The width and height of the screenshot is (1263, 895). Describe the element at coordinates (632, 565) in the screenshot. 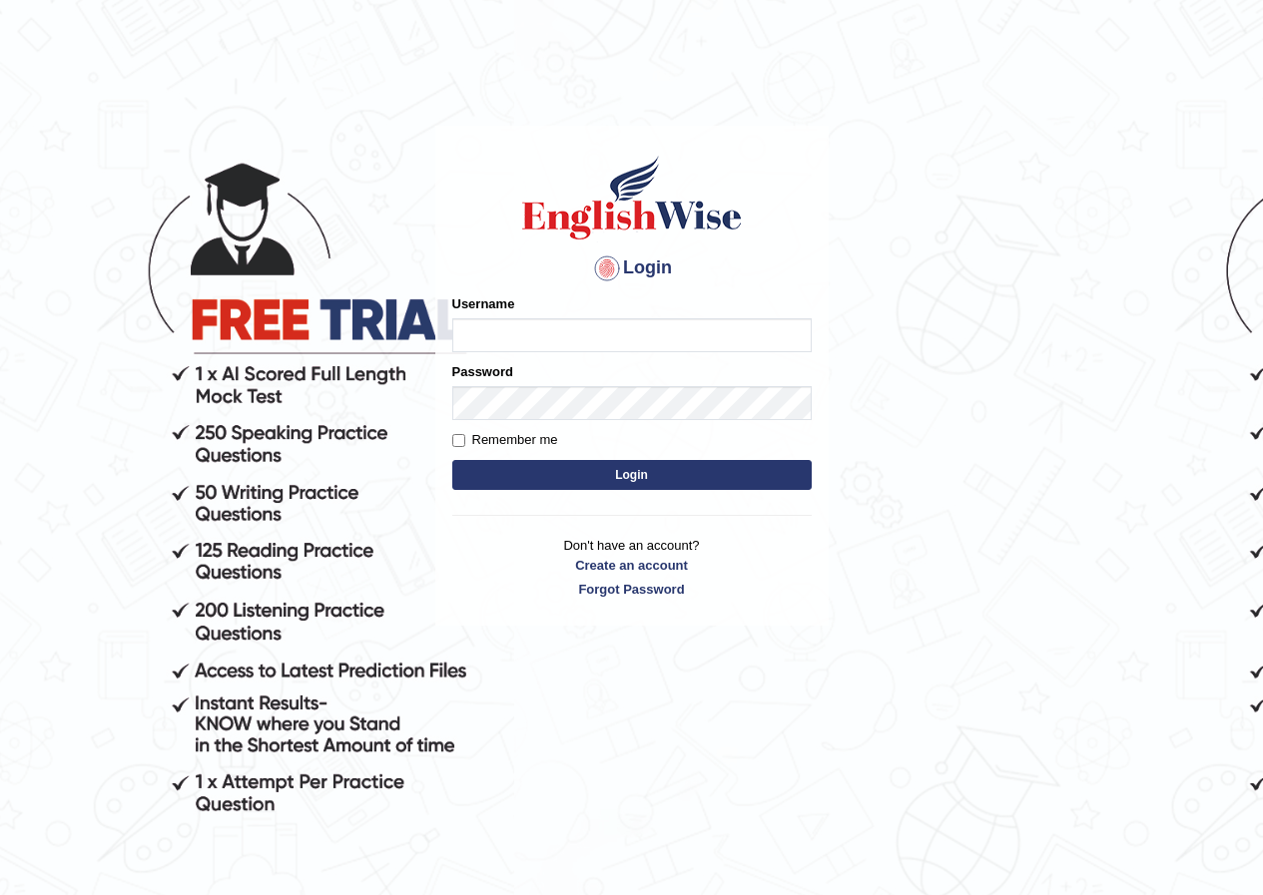

I see `a: Create an account` at that location.